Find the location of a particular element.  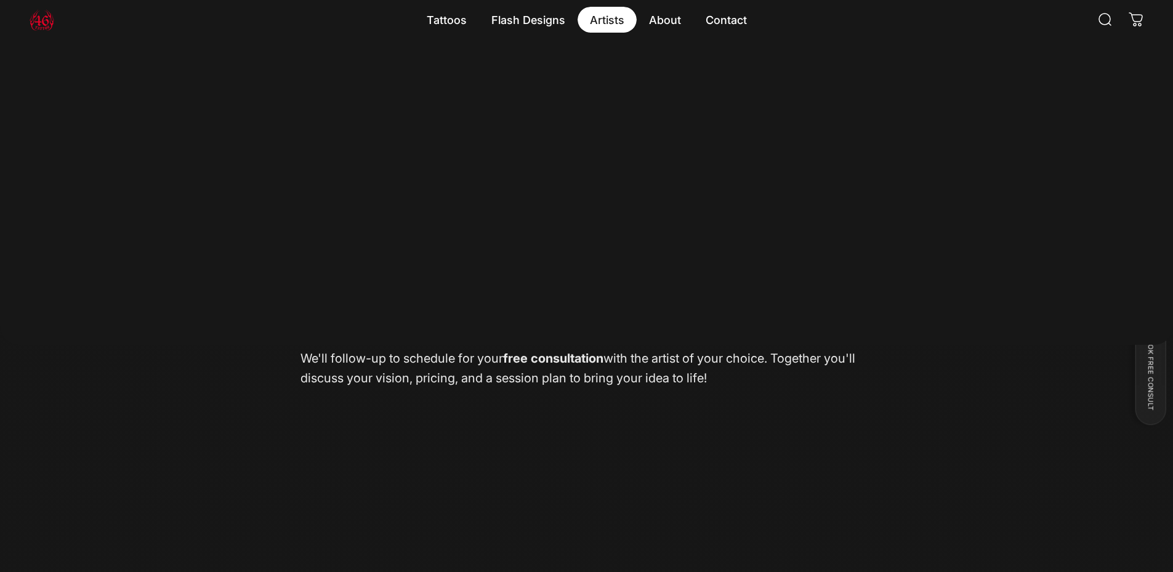

a: Contact is located at coordinates (726, 20).